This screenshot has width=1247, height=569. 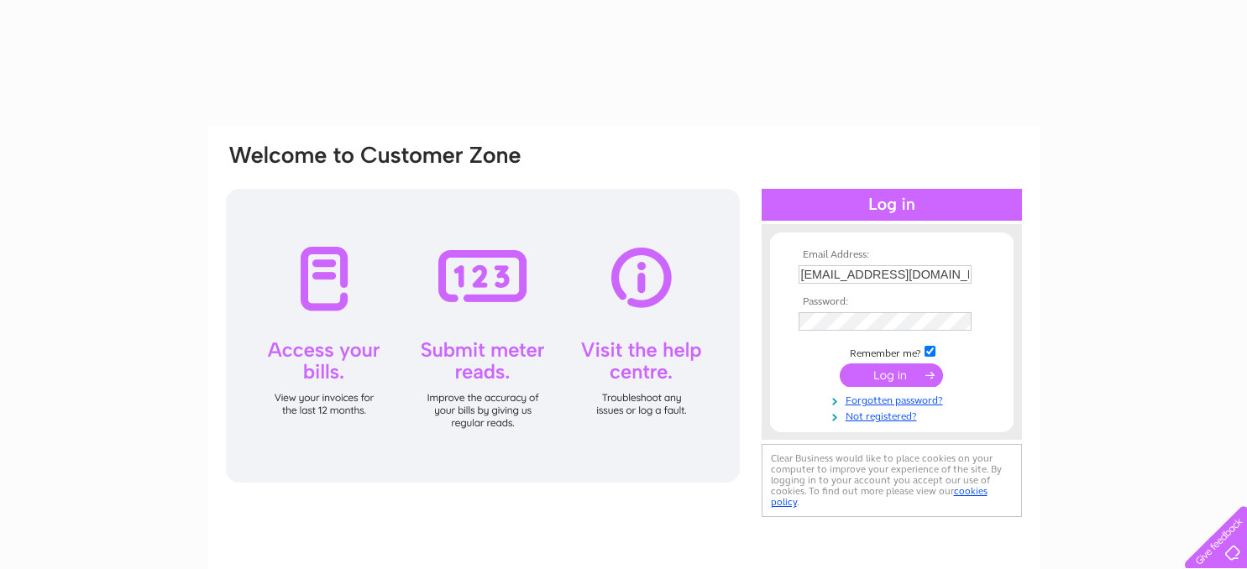 What do you see at coordinates (891, 255) in the screenshot?
I see `th: Email Address:` at bounding box center [891, 255].